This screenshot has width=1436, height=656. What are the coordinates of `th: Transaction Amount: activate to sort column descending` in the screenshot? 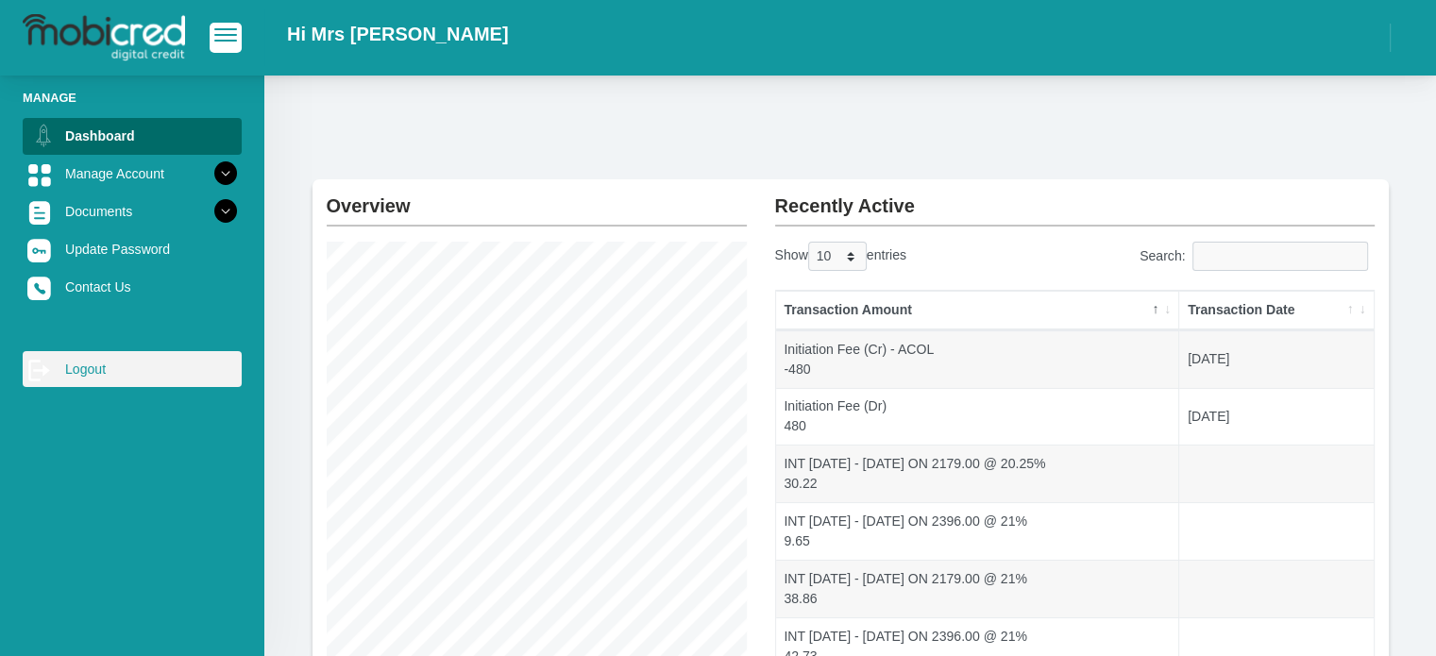 It's located at (978, 311).